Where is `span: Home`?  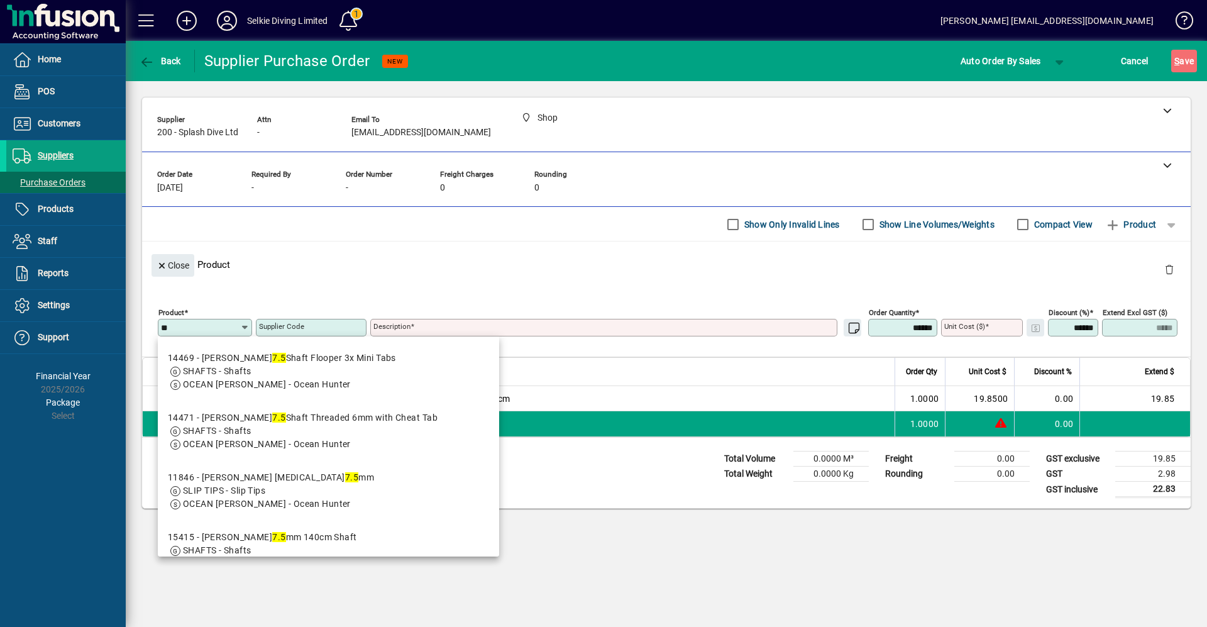 span: Home is located at coordinates (49, 59).